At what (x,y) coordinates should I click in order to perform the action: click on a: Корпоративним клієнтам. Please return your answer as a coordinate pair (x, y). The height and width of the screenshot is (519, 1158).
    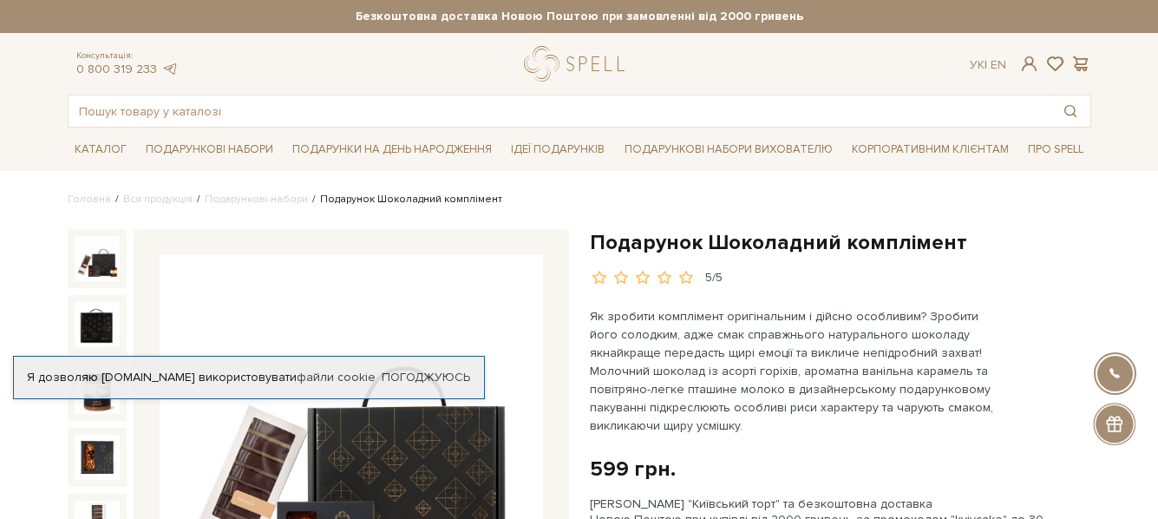
    Looking at the image, I should click on (930, 149).